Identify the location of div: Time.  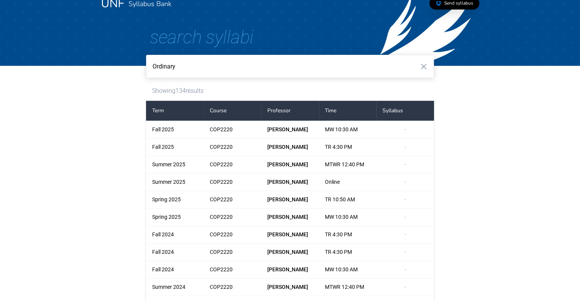
(347, 111).